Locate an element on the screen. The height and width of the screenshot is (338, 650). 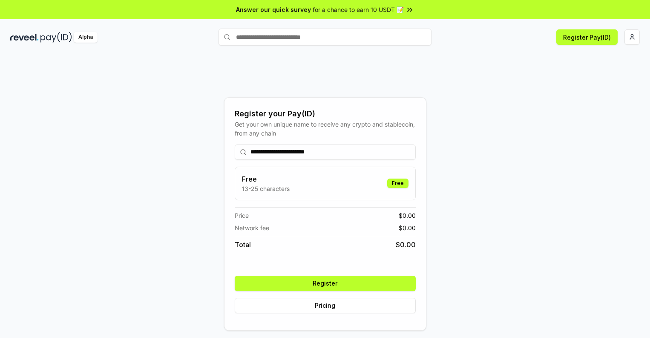
button: Pricing is located at coordinates (325, 306).